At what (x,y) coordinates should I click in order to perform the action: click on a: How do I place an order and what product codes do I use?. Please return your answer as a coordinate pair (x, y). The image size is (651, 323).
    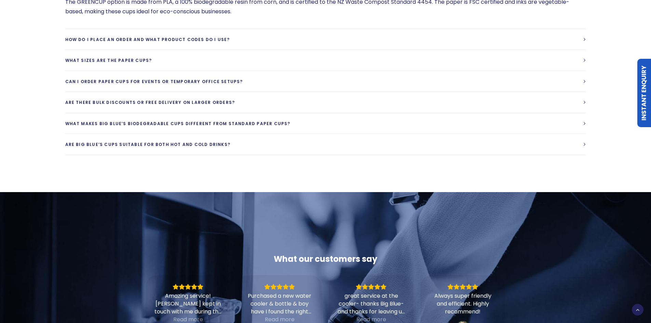
    Looking at the image, I should click on (326, 39).